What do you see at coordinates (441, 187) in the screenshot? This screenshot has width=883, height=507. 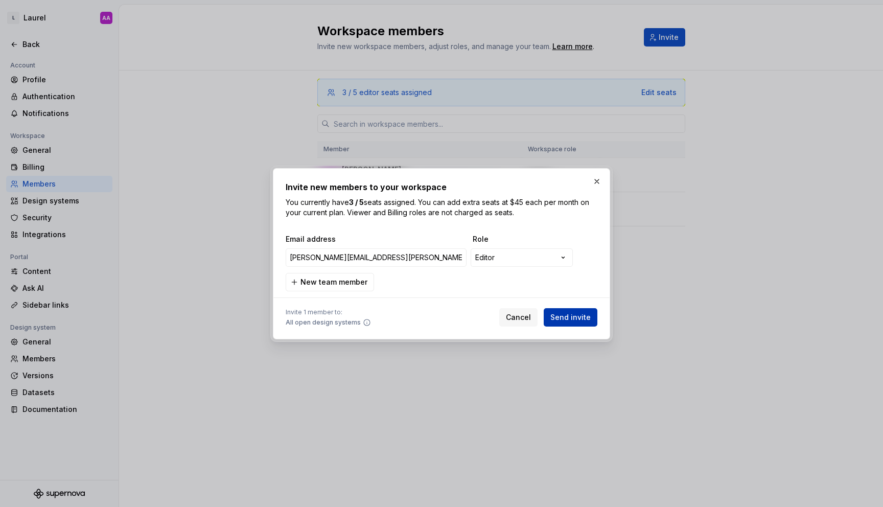 I see `h2: Invite new members to your workspace` at bounding box center [441, 187].